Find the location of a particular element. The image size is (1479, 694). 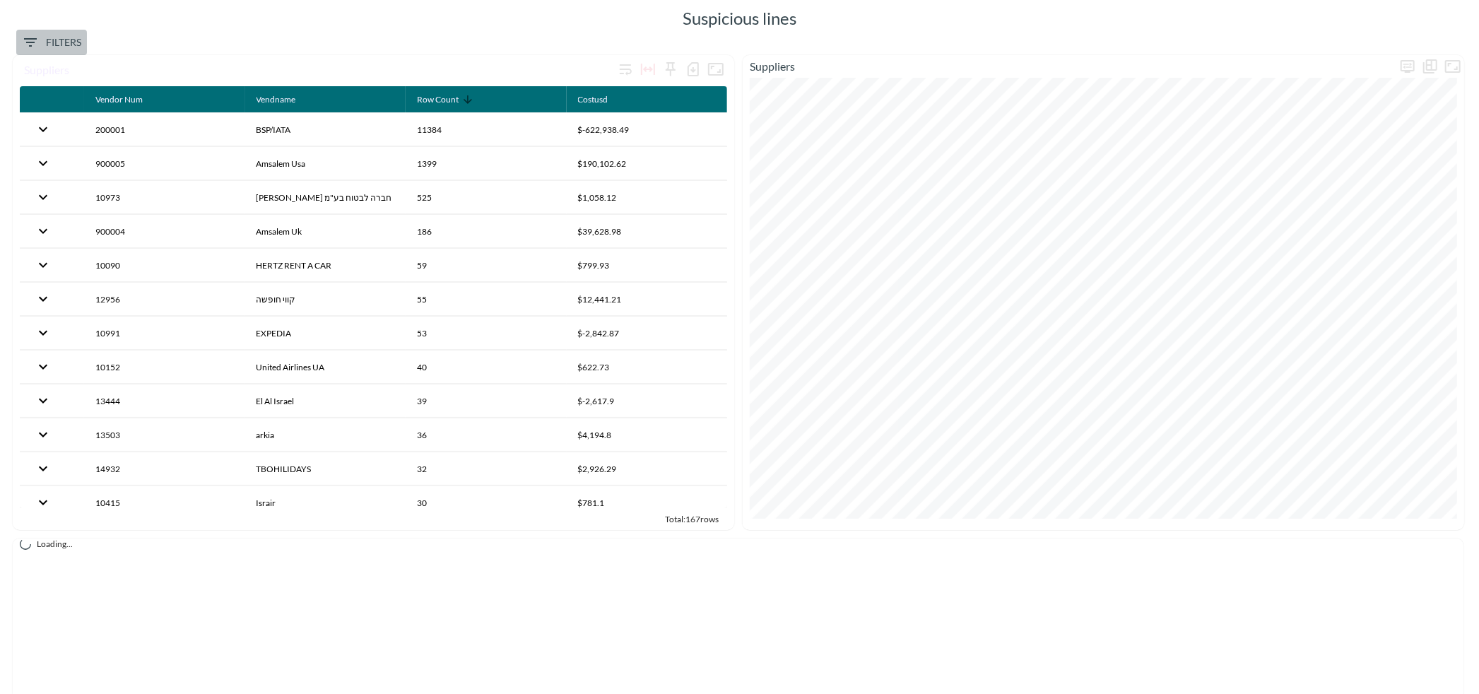

th: $622.73 is located at coordinates (647, 367).